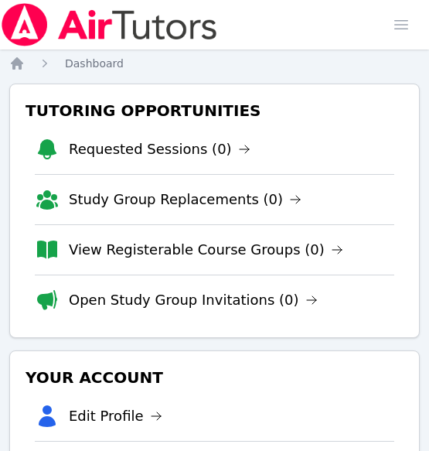 Image resolution: width=429 pixels, height=451 pixels. What do you see at coordinates (214, 111) in the screenshot?
I see `h3: Tutoring Opportunities` at bounding box center [214, 111].